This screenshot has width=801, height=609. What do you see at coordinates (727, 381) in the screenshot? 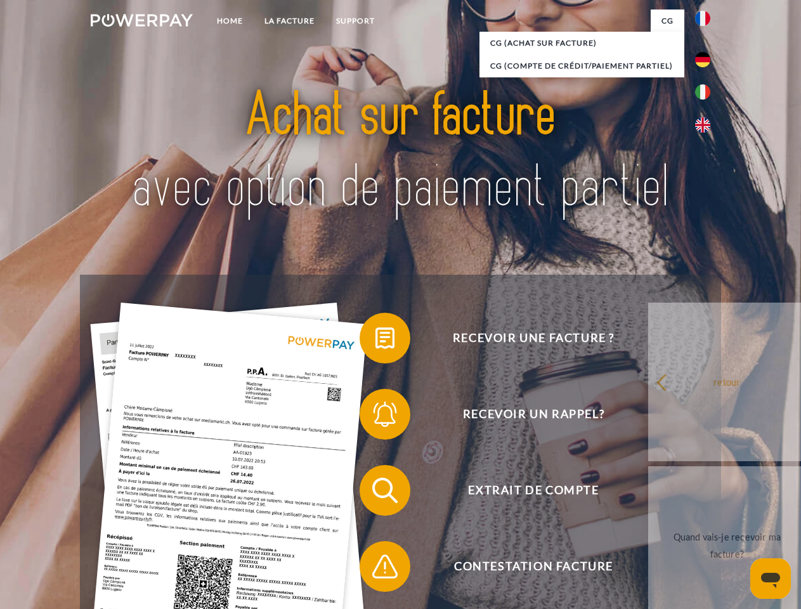
I see `div: retour` at bounding box center [727, 381].